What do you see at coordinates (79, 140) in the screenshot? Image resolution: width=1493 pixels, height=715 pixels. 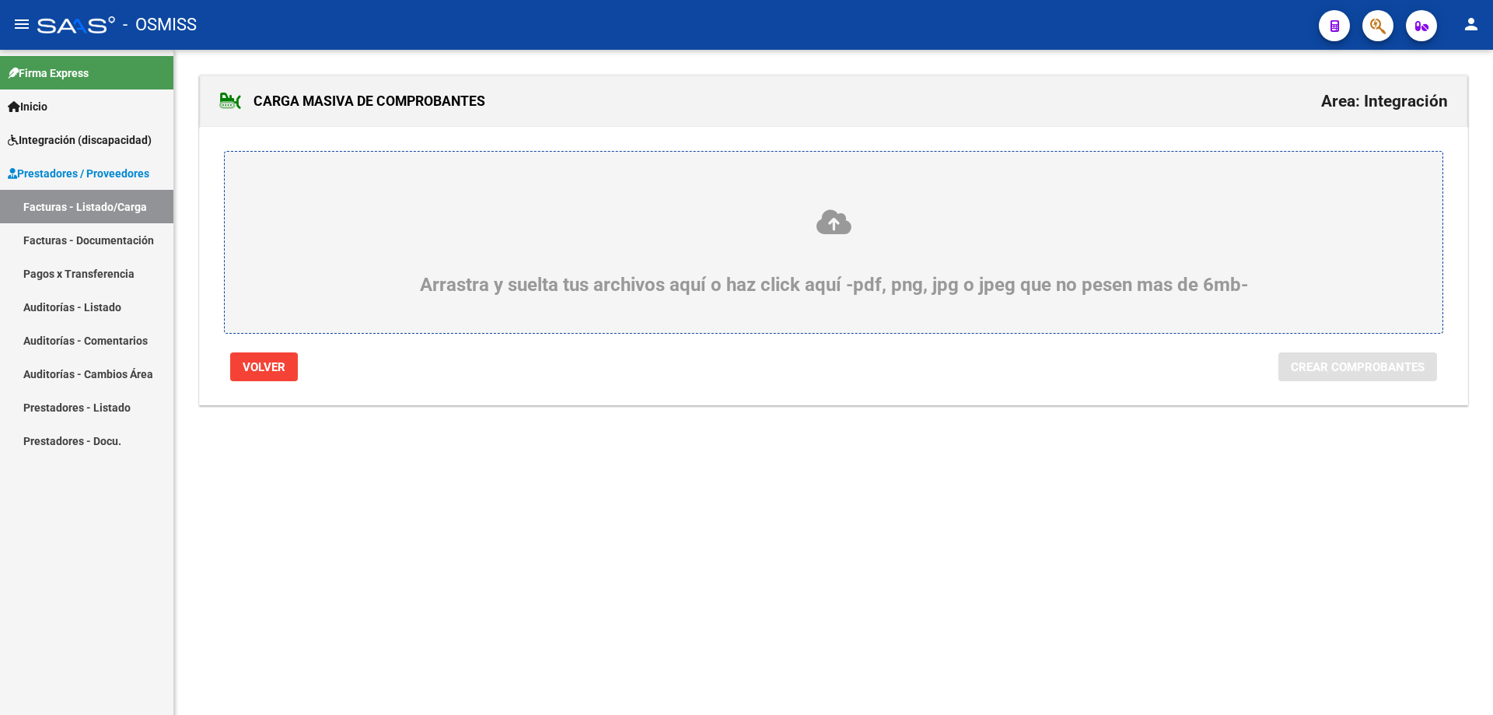 I see `span: Integración (discapacidad)` at bounding box center [79, 140].